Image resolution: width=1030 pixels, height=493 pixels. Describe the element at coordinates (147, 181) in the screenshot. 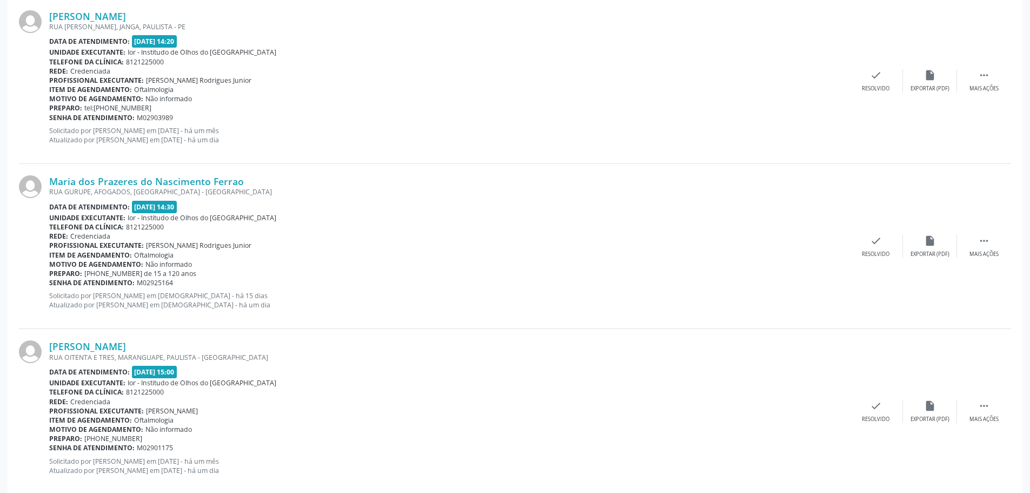

I see `a: Maria dos Prazeres do Nascimento Ferrao` at that location.